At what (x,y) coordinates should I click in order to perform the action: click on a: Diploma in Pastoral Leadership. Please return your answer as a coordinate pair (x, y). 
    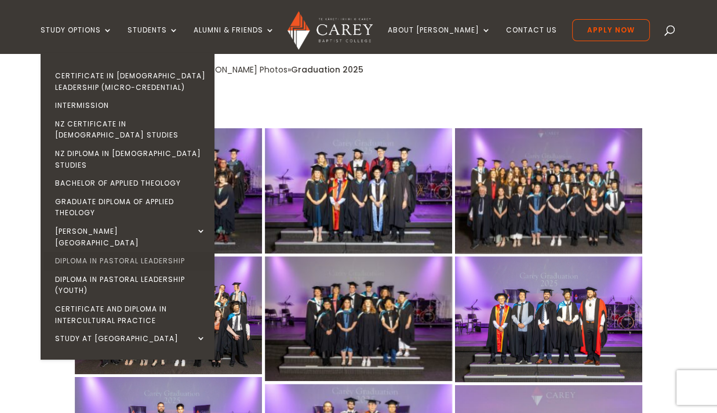
    Looking at the image, I should click on (130, 261).